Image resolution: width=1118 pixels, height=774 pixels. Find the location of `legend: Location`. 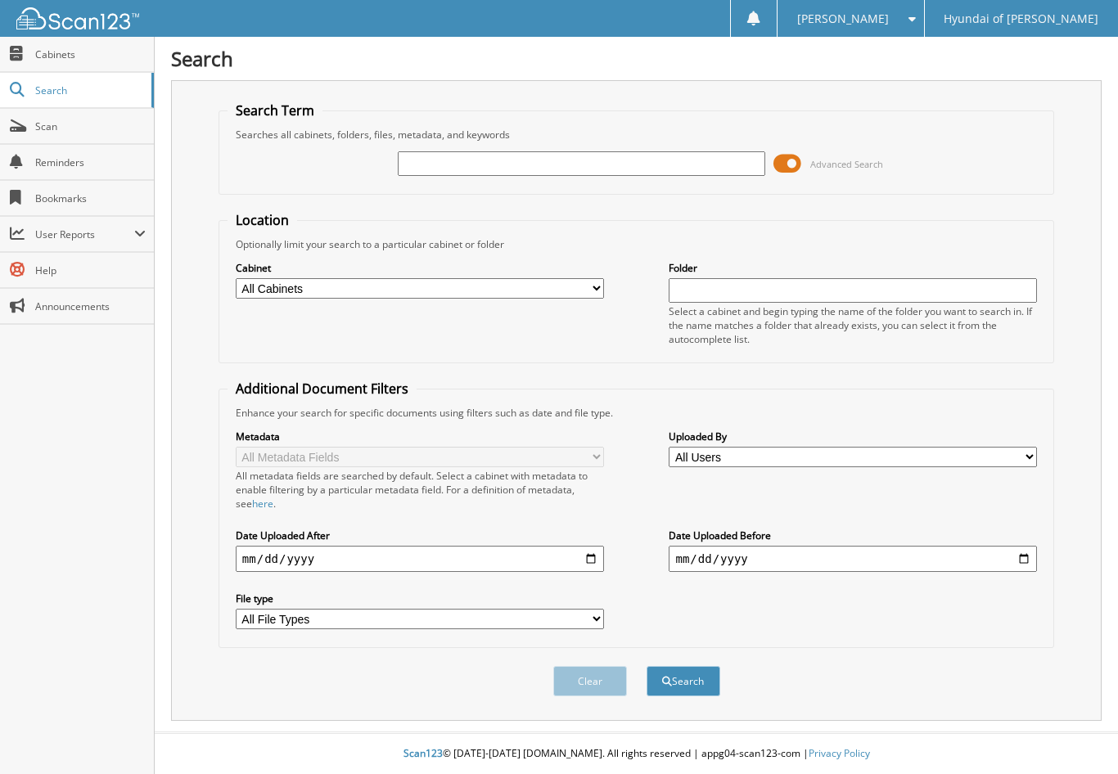

legend: Location is located at coordinates (262, 220).